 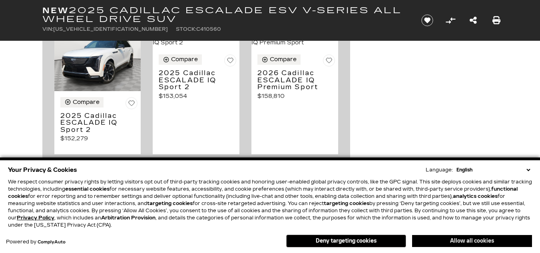 I want to click on a: 2025 Cadillac ESCALADE IQ Sport 2 $152,279, so click(x=99, y=128).